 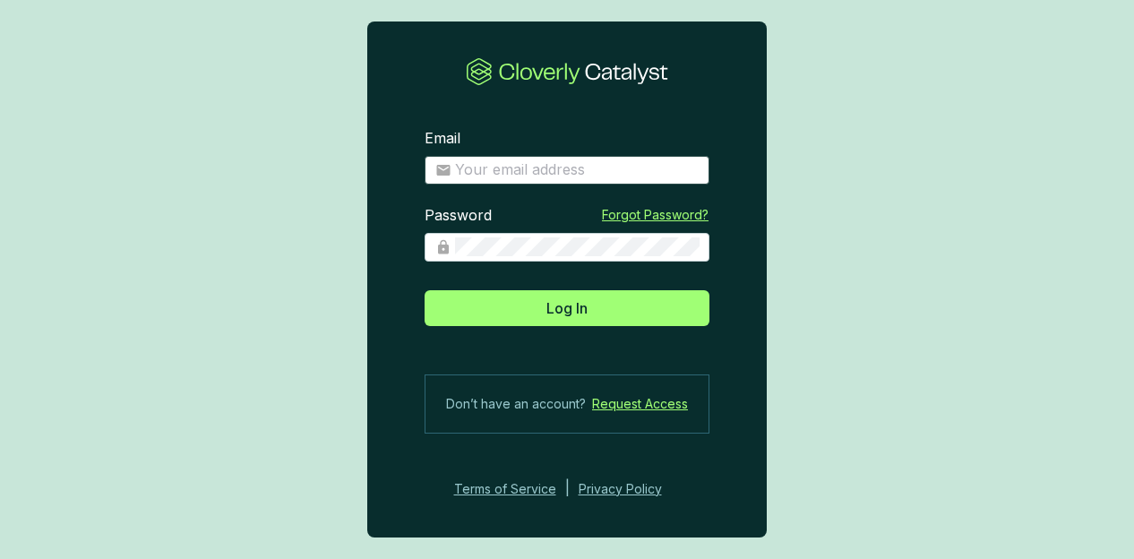 What do you see at coordinates (655, 215) in the screenshot?
I see `a: Forgot Password?` at bounding box center [655, 215].